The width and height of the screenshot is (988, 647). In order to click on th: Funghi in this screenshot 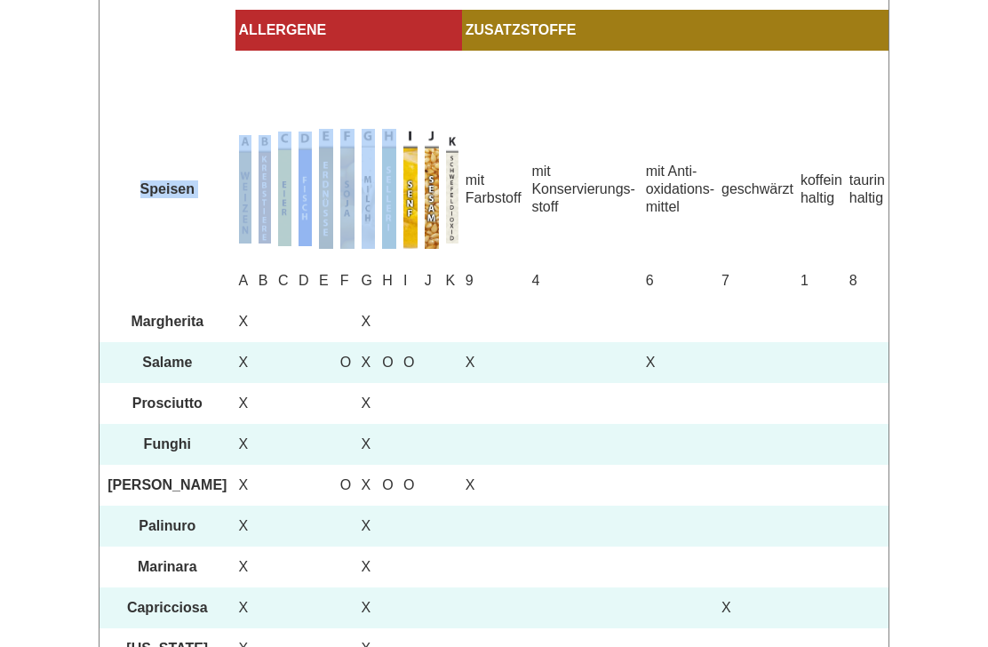, I will do `click(167, 444)`.